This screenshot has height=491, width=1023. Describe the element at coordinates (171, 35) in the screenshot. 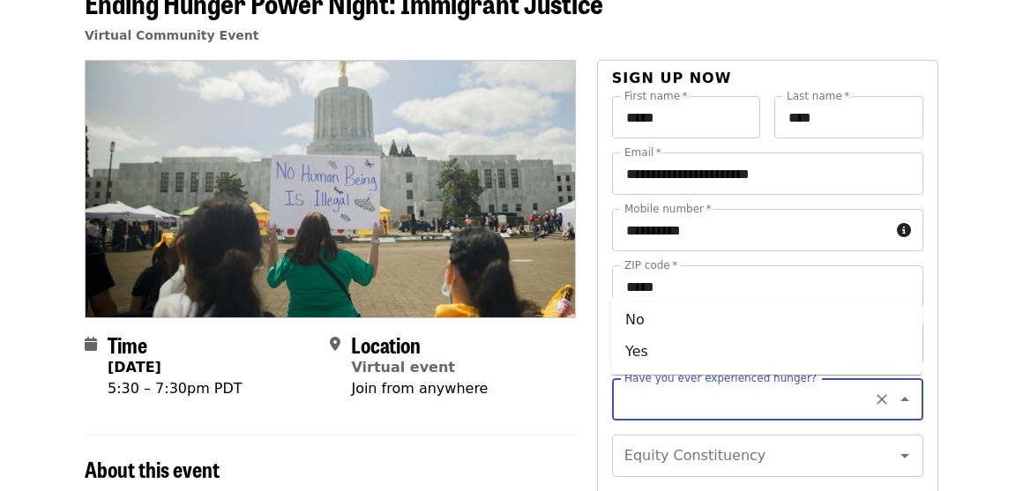

I see `span: Virtual Community Event` at that location.